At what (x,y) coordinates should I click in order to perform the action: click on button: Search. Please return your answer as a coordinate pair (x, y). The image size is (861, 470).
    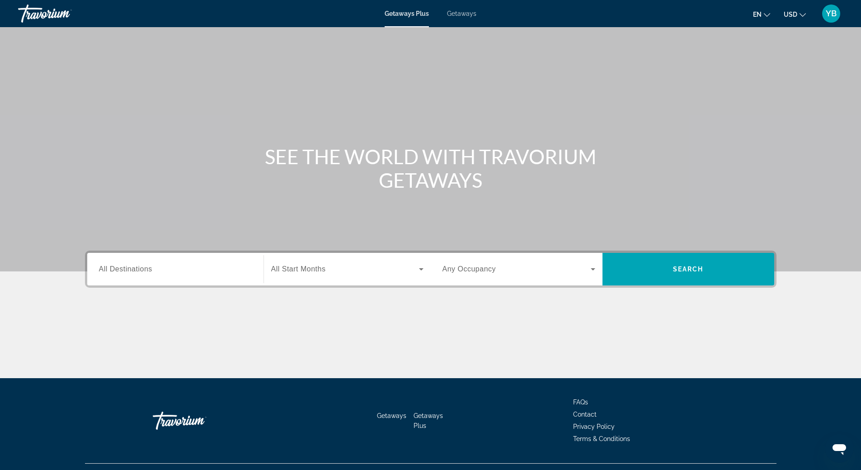
    Looking at the image, I should click on (688, 269).